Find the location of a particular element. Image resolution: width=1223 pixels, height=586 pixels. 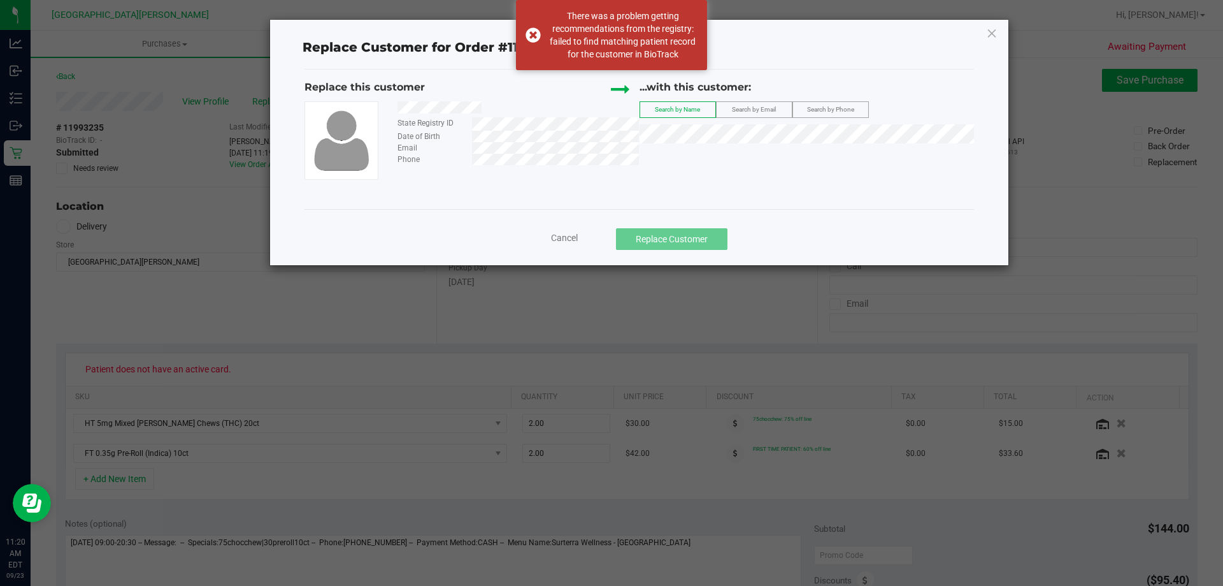

span: Replace this customer is located at coordinates (364, 87).